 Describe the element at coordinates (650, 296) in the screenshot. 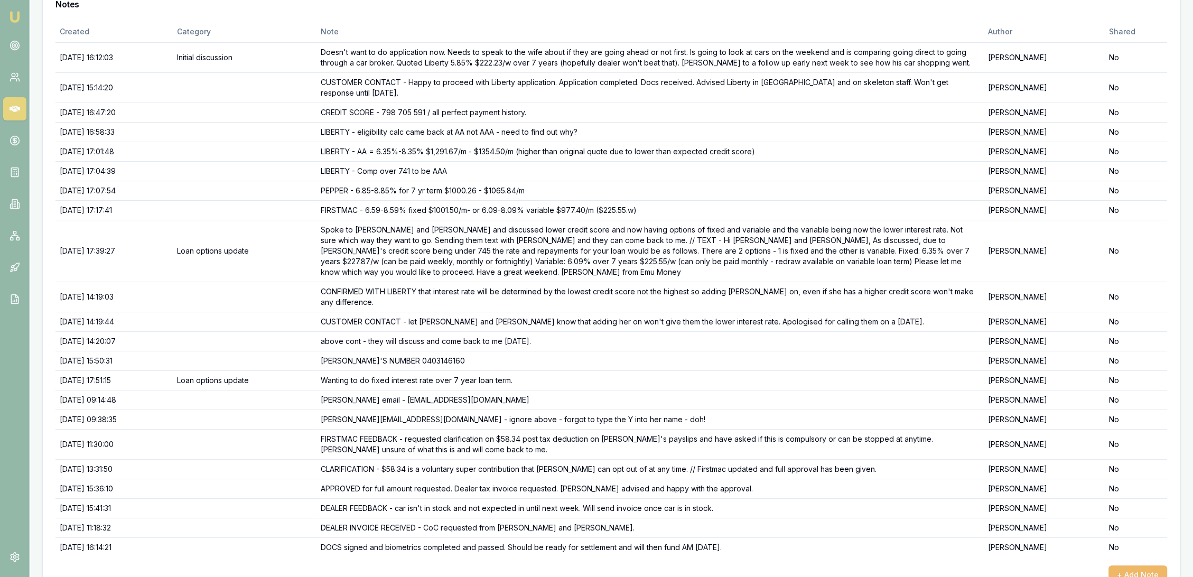

I see `td: CONFIRMED WITH LIBERTY that interest rate will be determined by the lowest credit score not the h...` at that location.